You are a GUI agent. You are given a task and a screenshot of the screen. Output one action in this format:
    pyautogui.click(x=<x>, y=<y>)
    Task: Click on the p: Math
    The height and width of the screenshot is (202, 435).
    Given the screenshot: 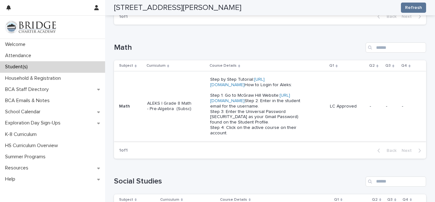 What is the action you would take?
    pyautogui.click(x=131, y=106)
    